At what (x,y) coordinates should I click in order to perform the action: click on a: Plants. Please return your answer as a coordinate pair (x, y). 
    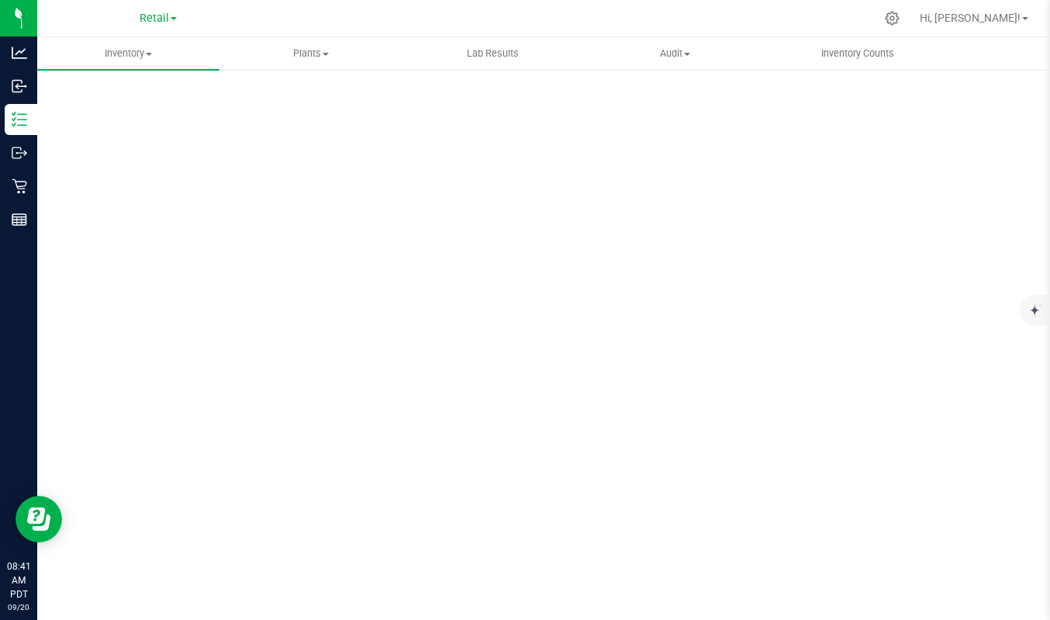
    Looking at the image, I should click on (310, 54).